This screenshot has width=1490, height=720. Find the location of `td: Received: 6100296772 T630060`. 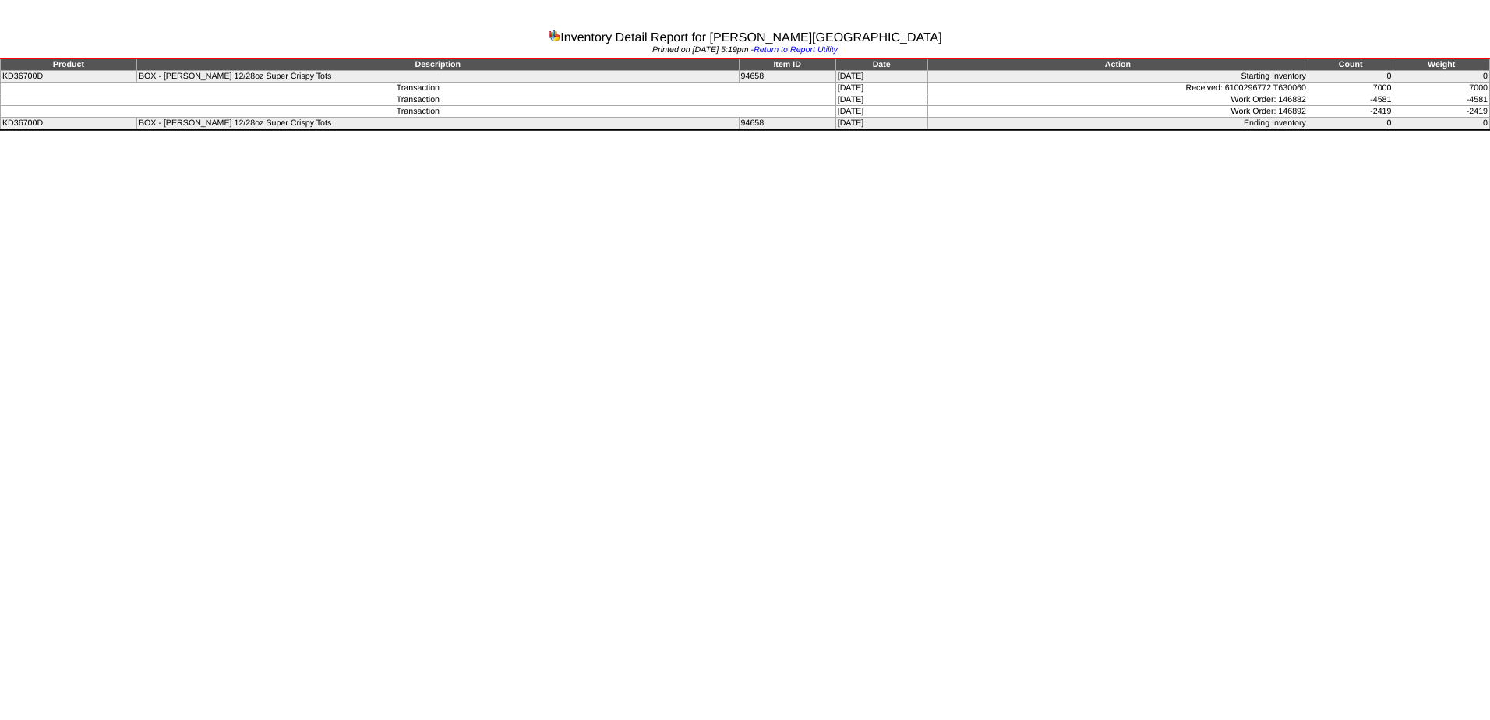

td: Received: 6100296772 T630060 is located at coordinates (1118, 88).